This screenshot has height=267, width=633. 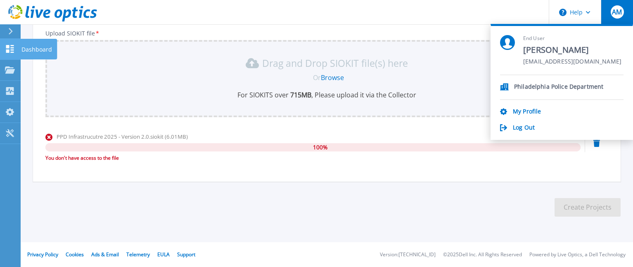 What do you see at coordinates (37, 50) in the screenshot?
I see `p: Dashboard` at bounding box center [37, 50].